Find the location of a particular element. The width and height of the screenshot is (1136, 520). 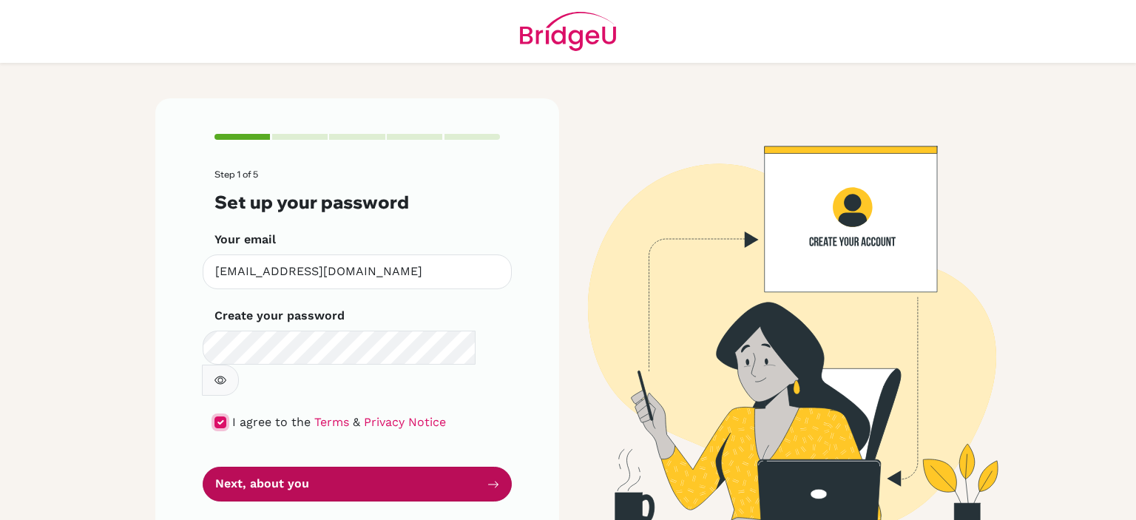

span: I agree to the is located at coordinates (271, 421).